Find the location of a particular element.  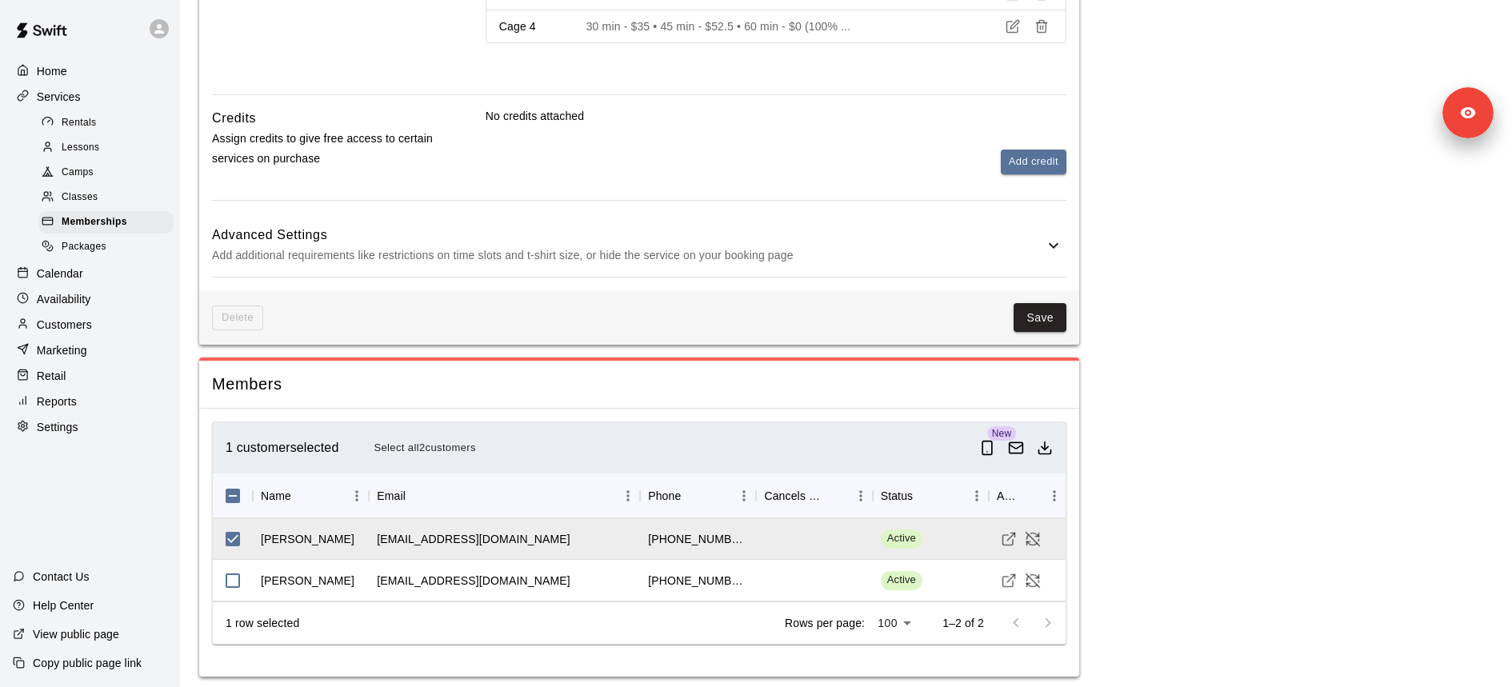

a: Home is located at coordinates (90, 71).